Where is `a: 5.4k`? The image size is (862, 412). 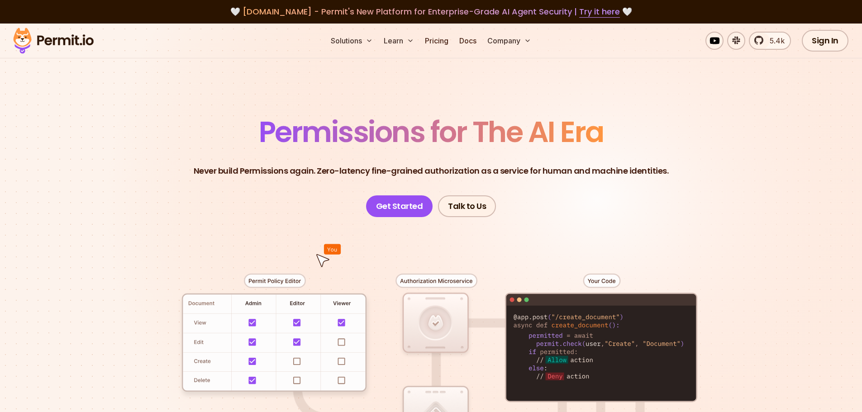
a: 5.4k is located at coordinates (770, 41).